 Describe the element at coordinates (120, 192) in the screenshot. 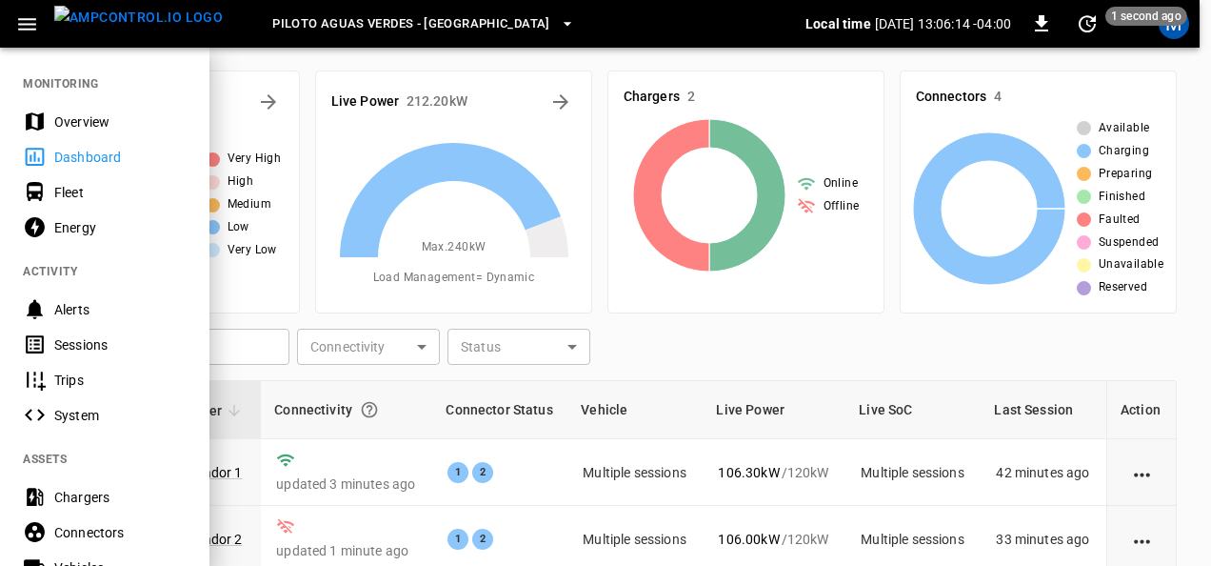

I see `div: Fleet` at that location.